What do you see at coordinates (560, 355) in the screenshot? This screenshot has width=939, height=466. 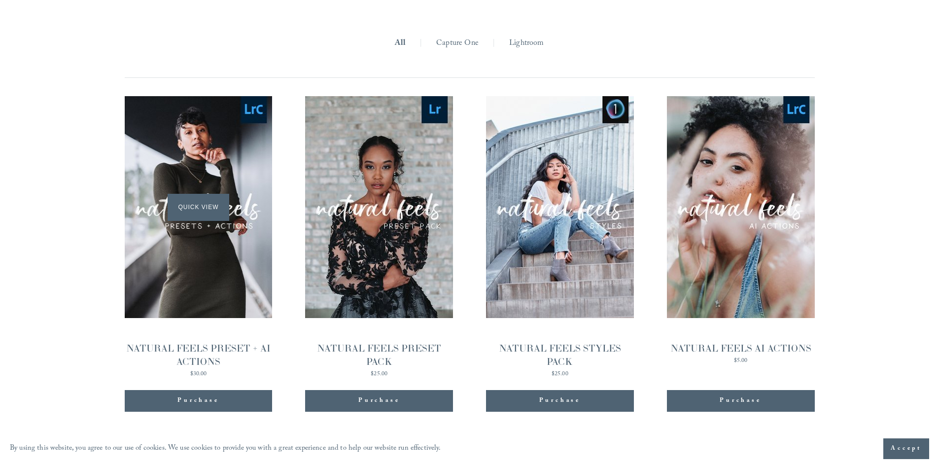 I see `div: NATURAL FEELS STYLES PACK` at bounding box center [560, 355].